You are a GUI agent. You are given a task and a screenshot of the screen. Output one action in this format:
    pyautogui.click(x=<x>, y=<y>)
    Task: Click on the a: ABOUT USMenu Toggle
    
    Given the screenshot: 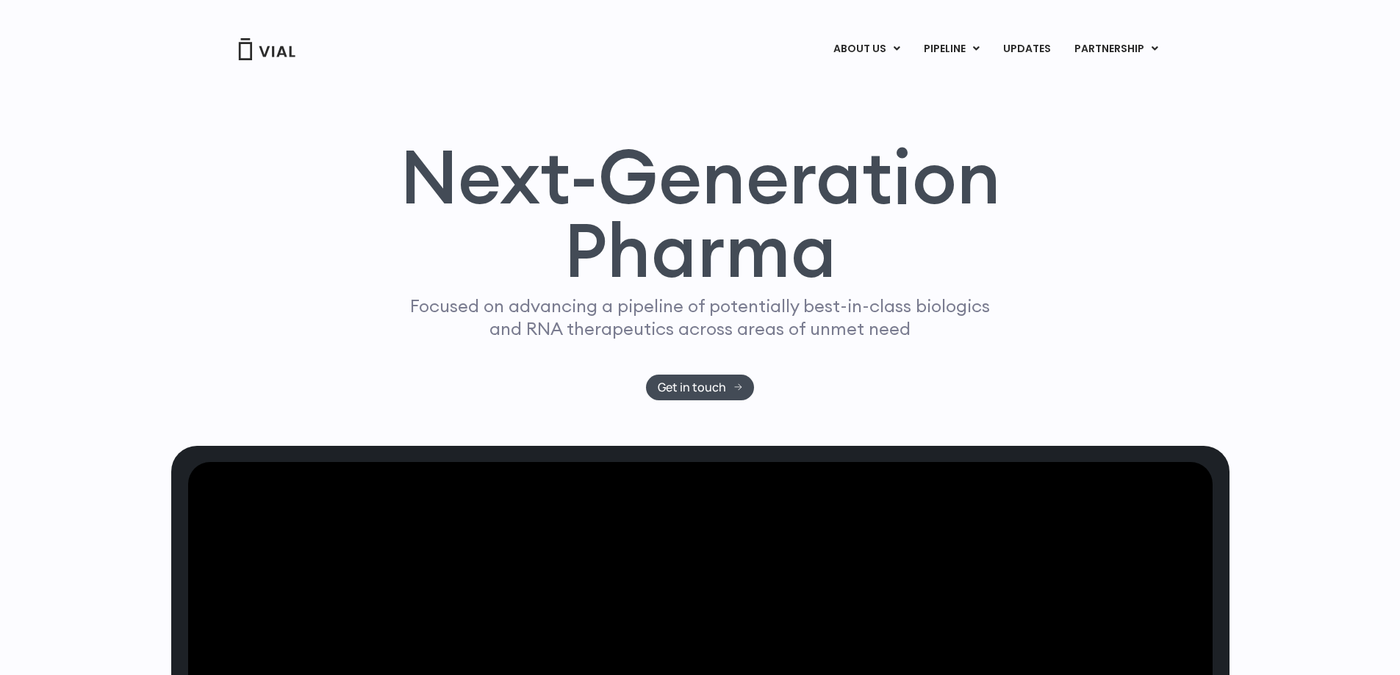 What is the action you would take?
    pyautogui.click(x=866, y=49)
    